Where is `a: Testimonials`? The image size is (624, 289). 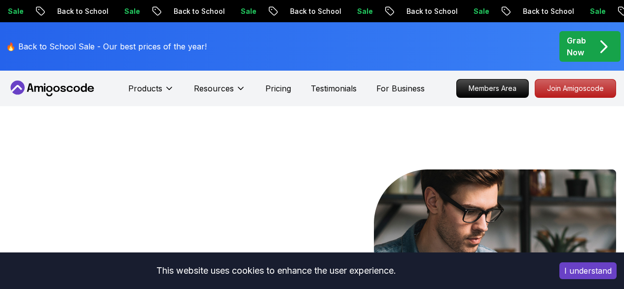
a: Testimonials is located at coordinates (334, 88).